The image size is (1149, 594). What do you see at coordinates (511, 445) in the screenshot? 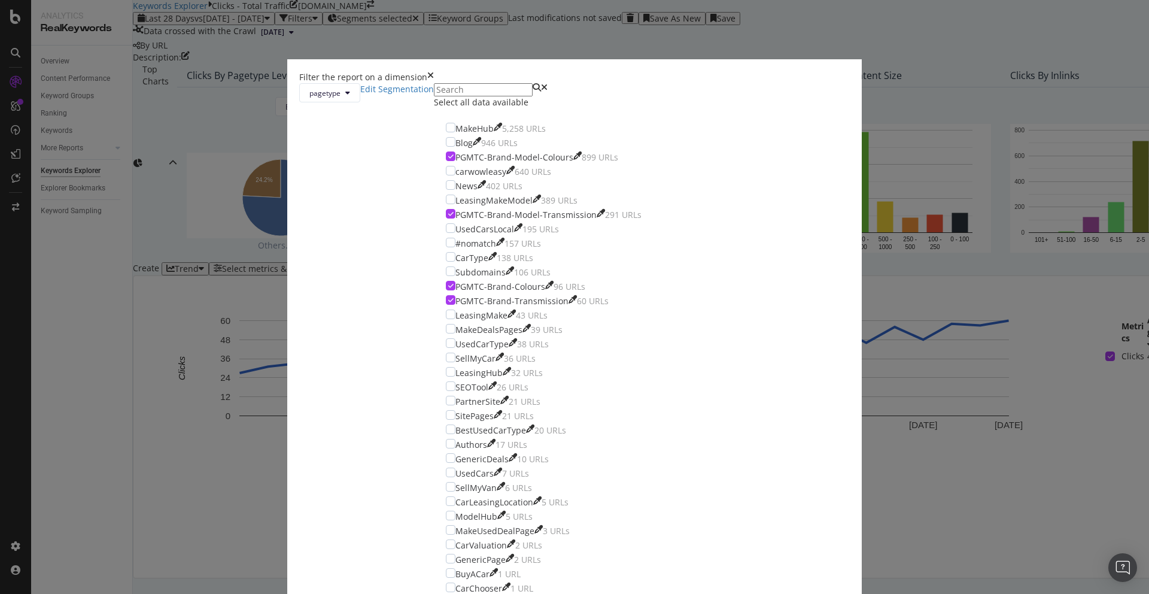
I see `div: 17 URLs` at bounding box center [511, 445].